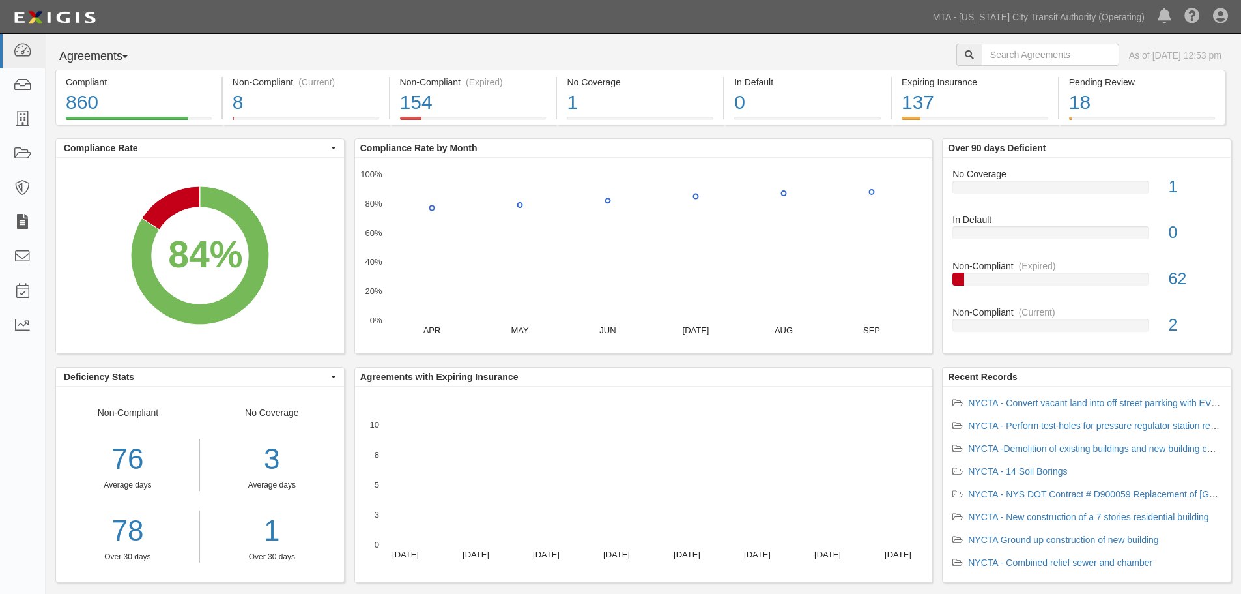  I want to click on text: 0, so click(377, 544).